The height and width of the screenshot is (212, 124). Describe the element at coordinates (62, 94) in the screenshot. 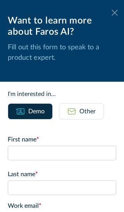

I see `div: I'm interested in...` at that location.